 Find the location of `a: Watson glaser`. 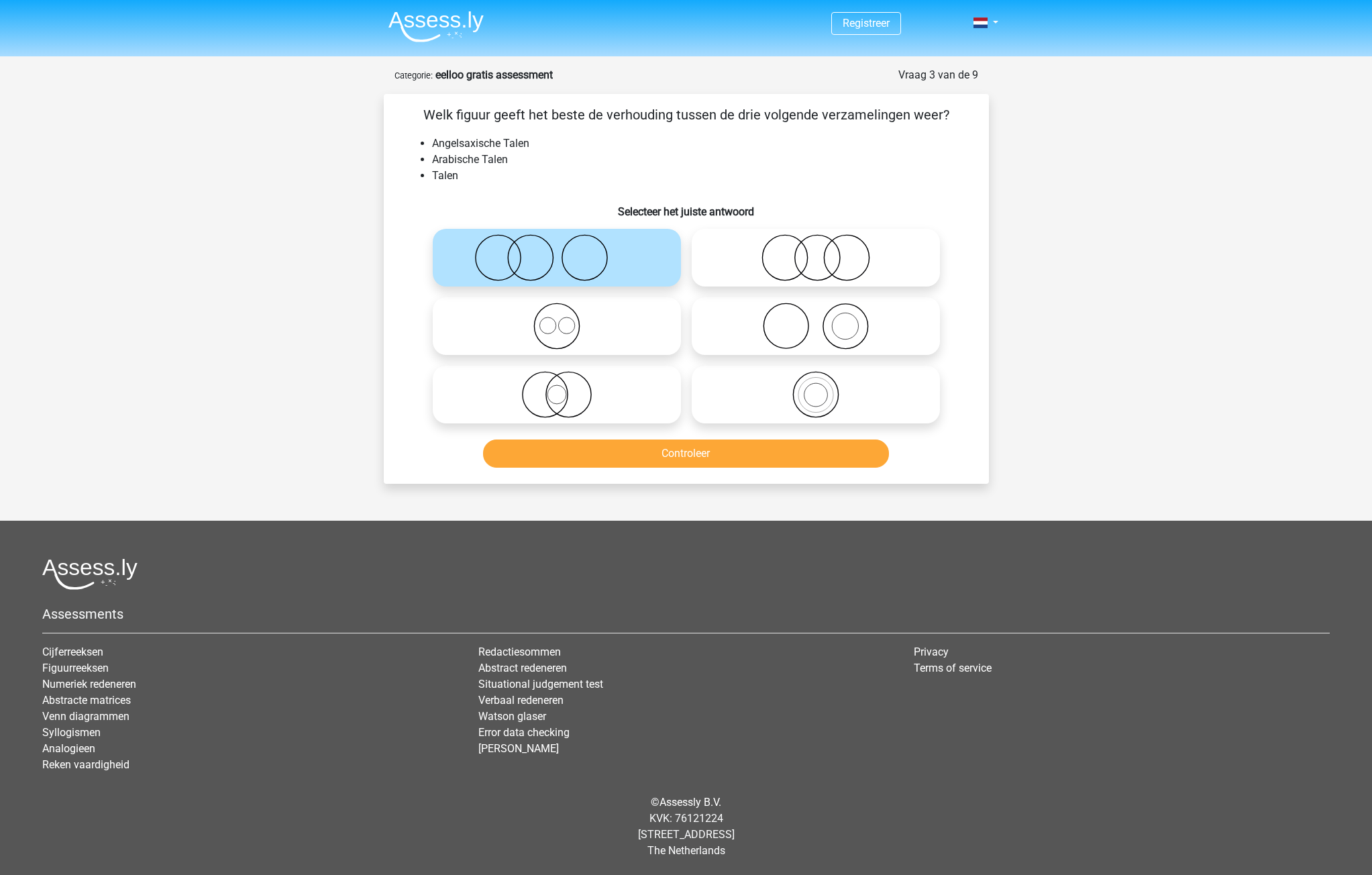

a: Watson glaser is located at coordinates (512, 716).